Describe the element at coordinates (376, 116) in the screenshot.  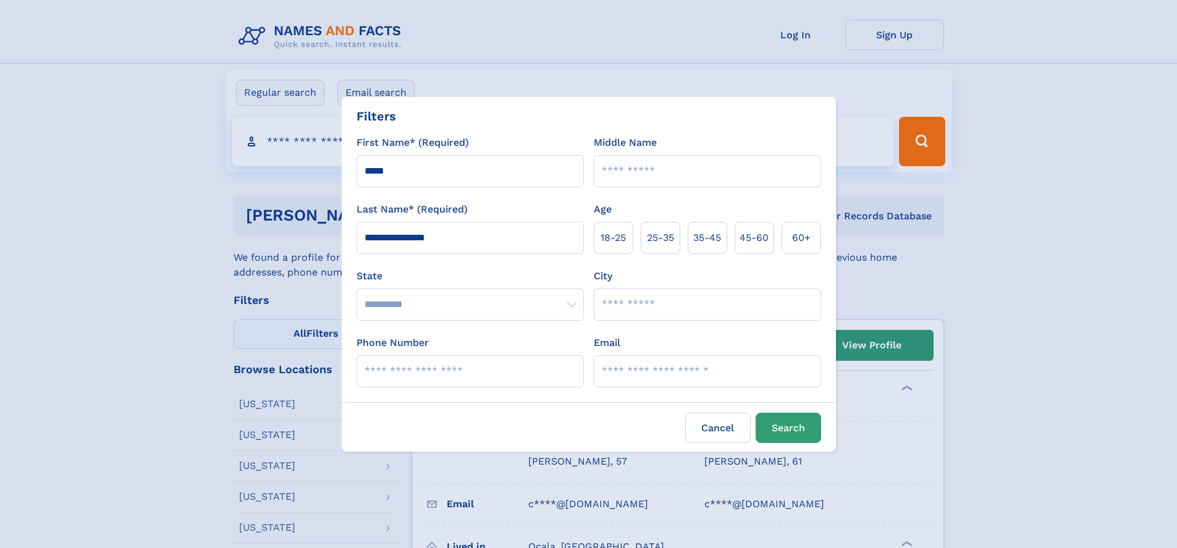
I see `div: Filters` at that location.